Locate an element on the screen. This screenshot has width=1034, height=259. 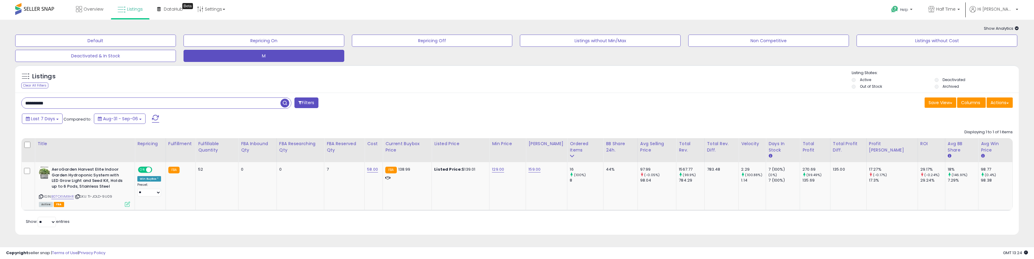
span: Overview is located at coordinates (93, 9).